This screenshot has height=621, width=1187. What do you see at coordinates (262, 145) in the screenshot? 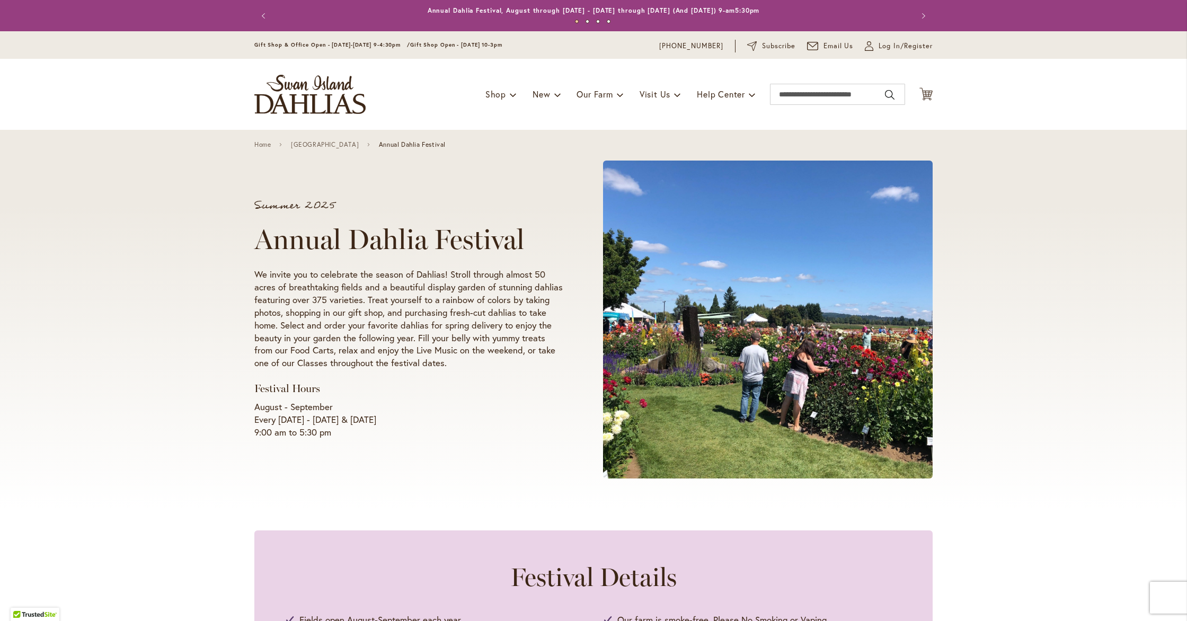
I see `a: Home` at bounding box center [262, 145].